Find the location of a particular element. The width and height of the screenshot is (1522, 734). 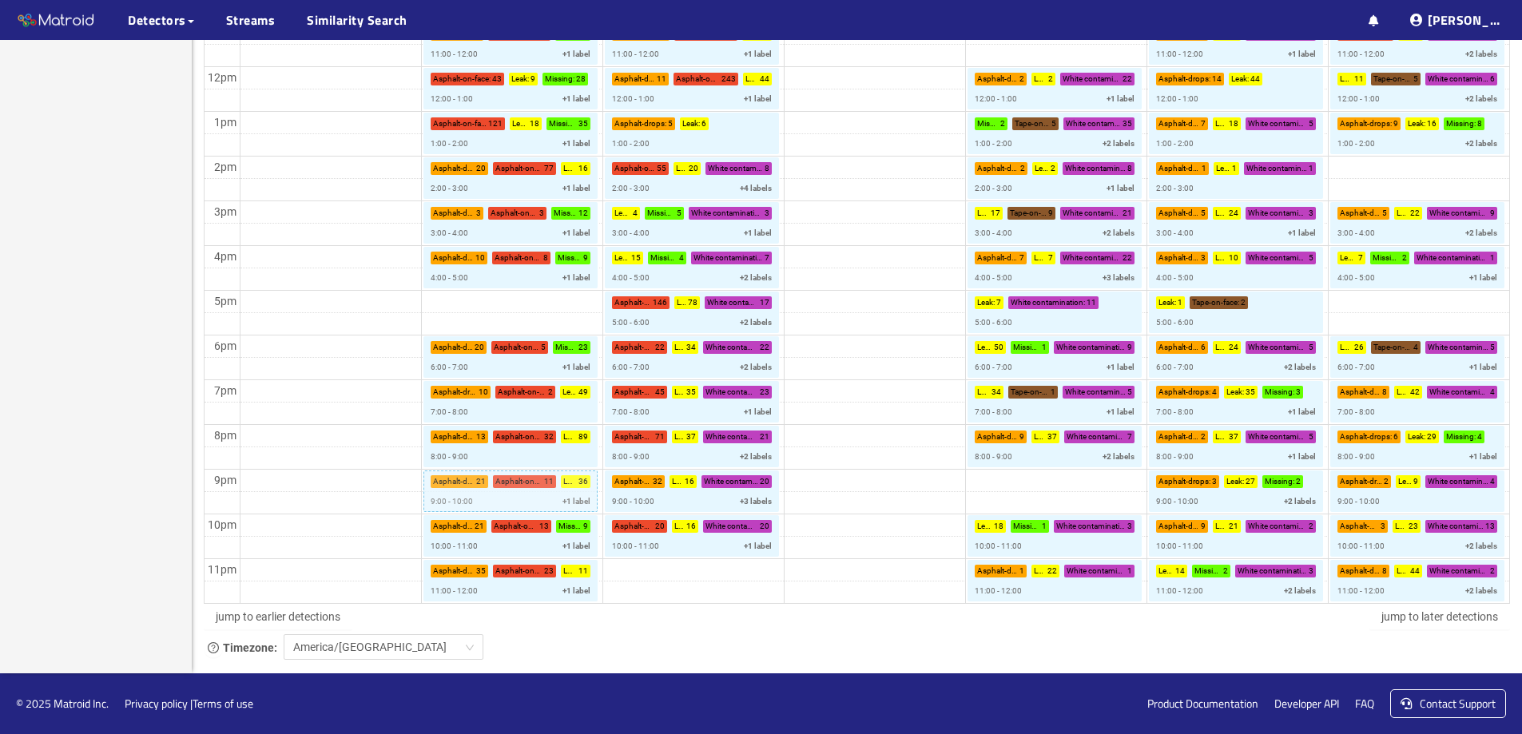

p: 8 is located at coordinates (1480, 124).